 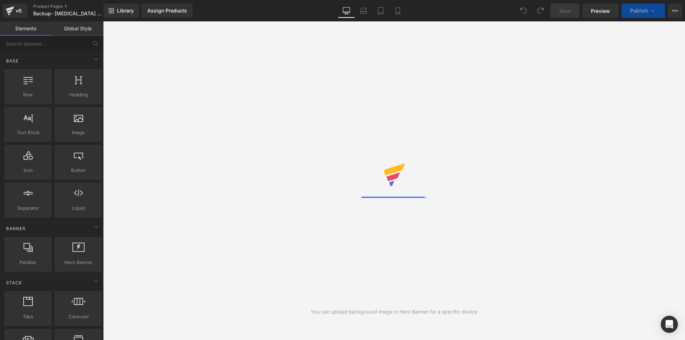 What do you see at coordinates (78, 132) in the screenshot?
I see `span: Image` at bounding box center [78, 132].